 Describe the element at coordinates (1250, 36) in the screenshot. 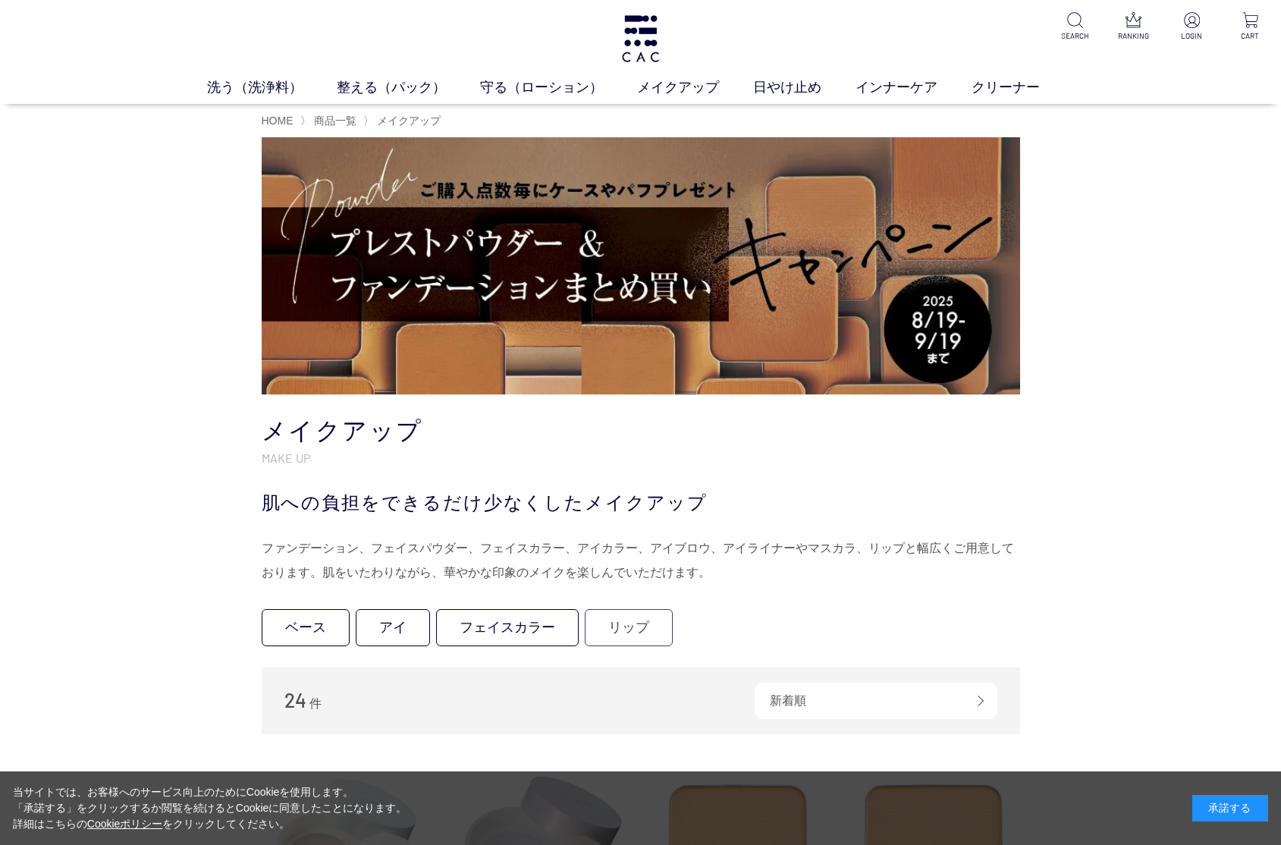

I see `p: CART` at that location.